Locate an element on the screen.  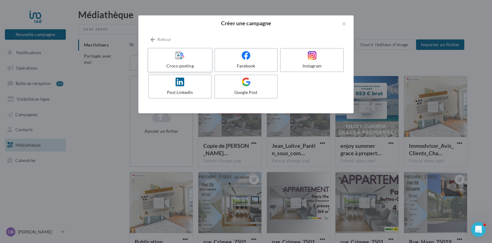
button: Retour is located at coordinates (161, 39).